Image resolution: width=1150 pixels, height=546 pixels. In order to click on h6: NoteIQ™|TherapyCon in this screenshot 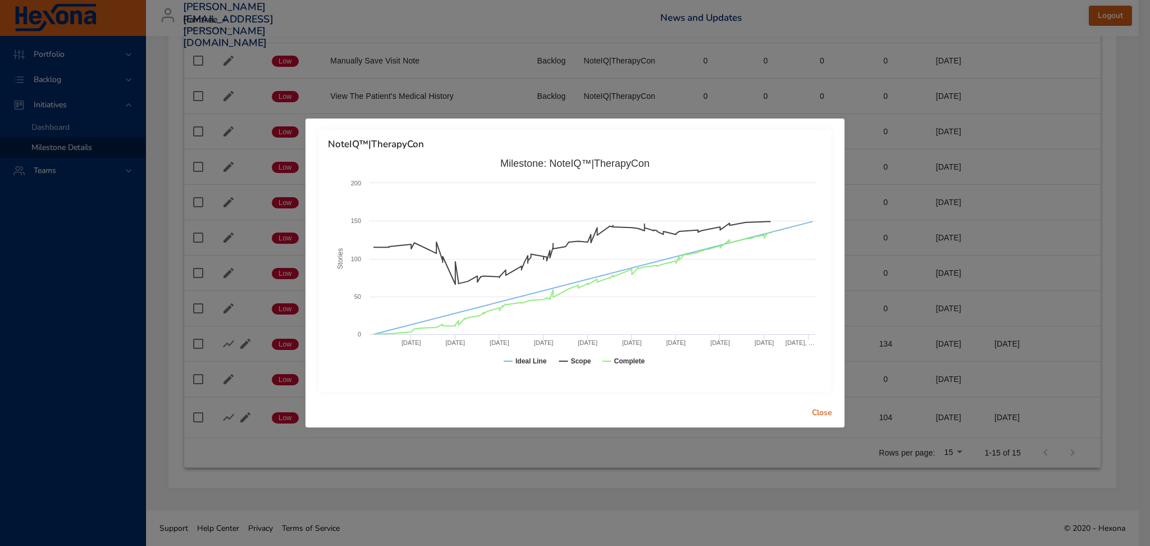, I will do `click(575, 144)`.